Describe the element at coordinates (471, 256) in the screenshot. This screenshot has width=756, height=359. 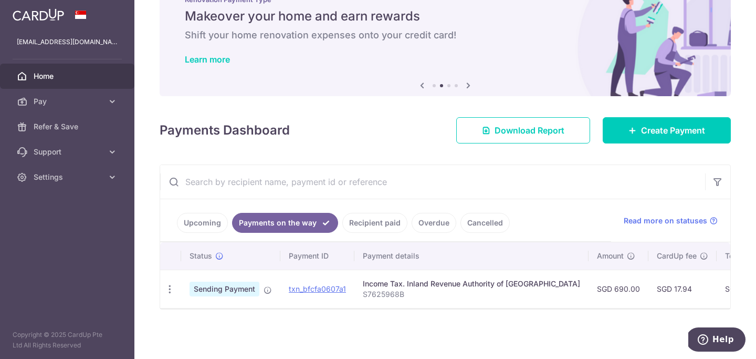
I see `th: Payment details` at that location.